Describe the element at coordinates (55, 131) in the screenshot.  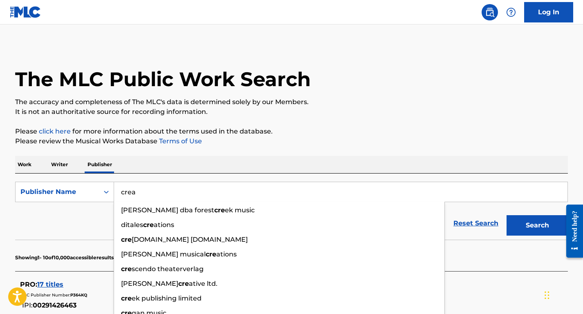
I see `a: click here` at that location.